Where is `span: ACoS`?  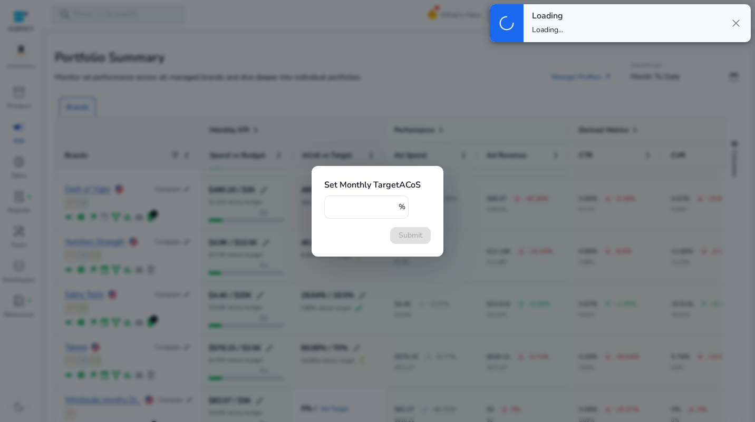 span: ACoS is located at coordinates (409, 185).